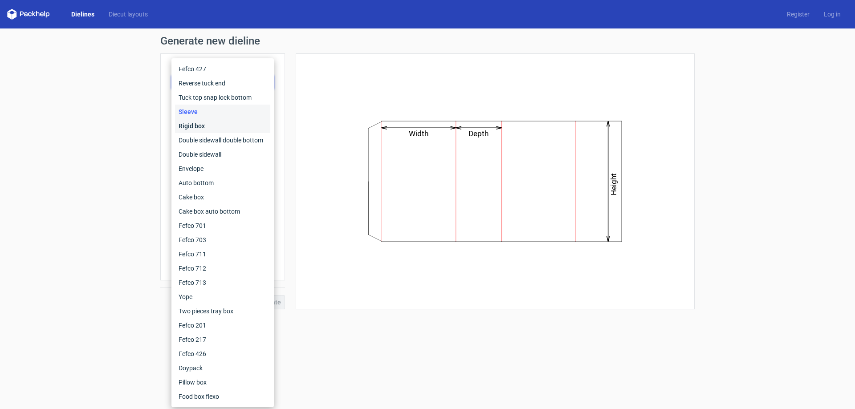 The height and width of the screenshot is (409, 855). Describe the element at coordinates (223, 340) in the screenshot. I see `div: Fefco 217` at that location.